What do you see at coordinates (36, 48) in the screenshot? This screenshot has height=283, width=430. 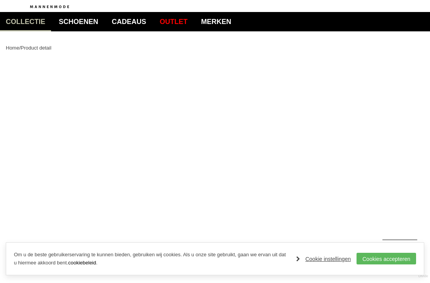 I see `span: Product detail` at bounding box center [36, 48].